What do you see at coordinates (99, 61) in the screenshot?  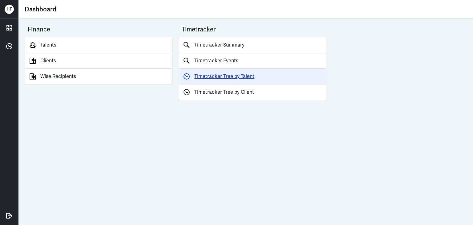 I see `a: Clients` at bounding box center [99, 61].